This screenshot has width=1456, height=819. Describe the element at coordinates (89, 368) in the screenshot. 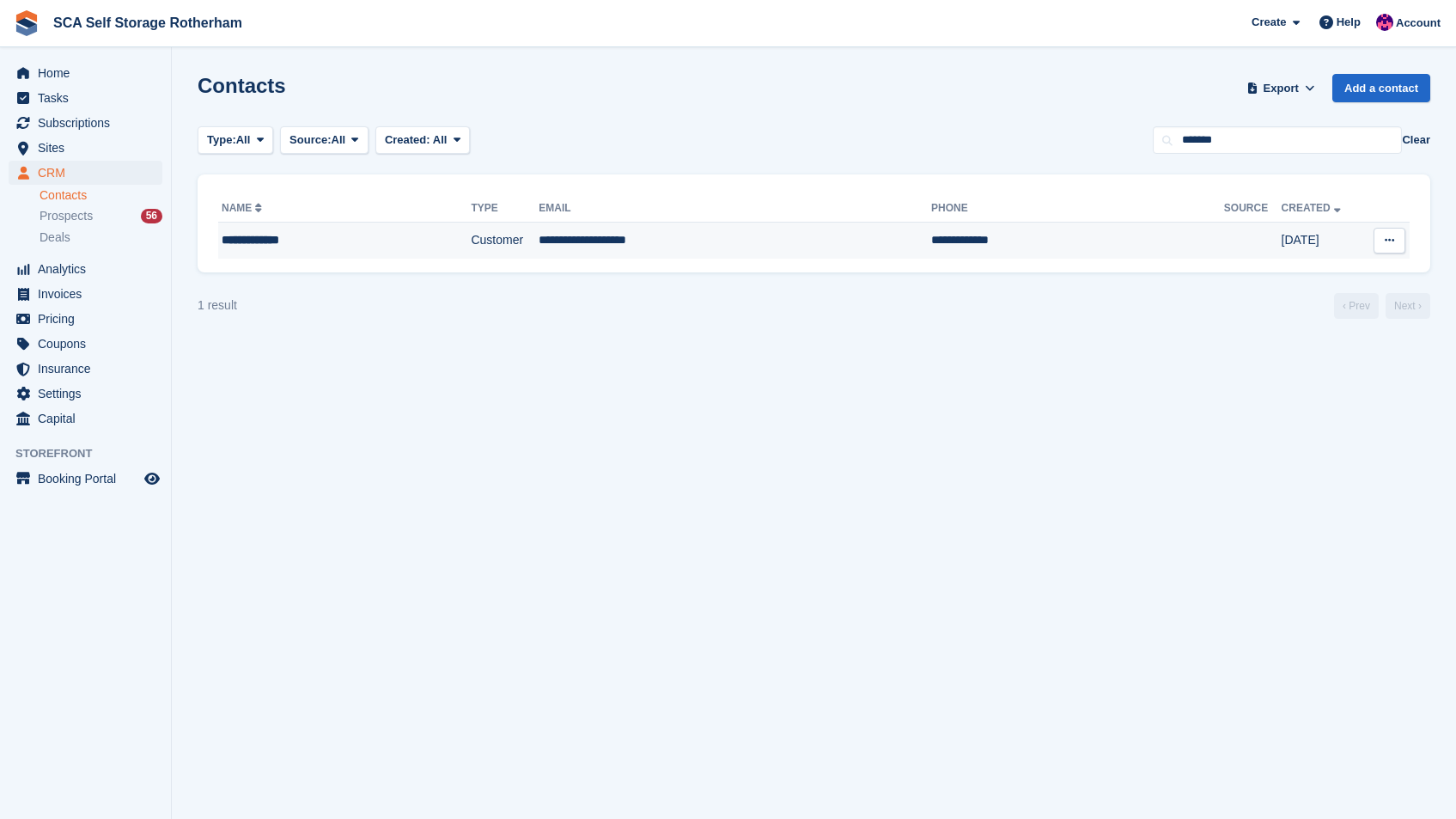

I see `span: Insurance` at that location.